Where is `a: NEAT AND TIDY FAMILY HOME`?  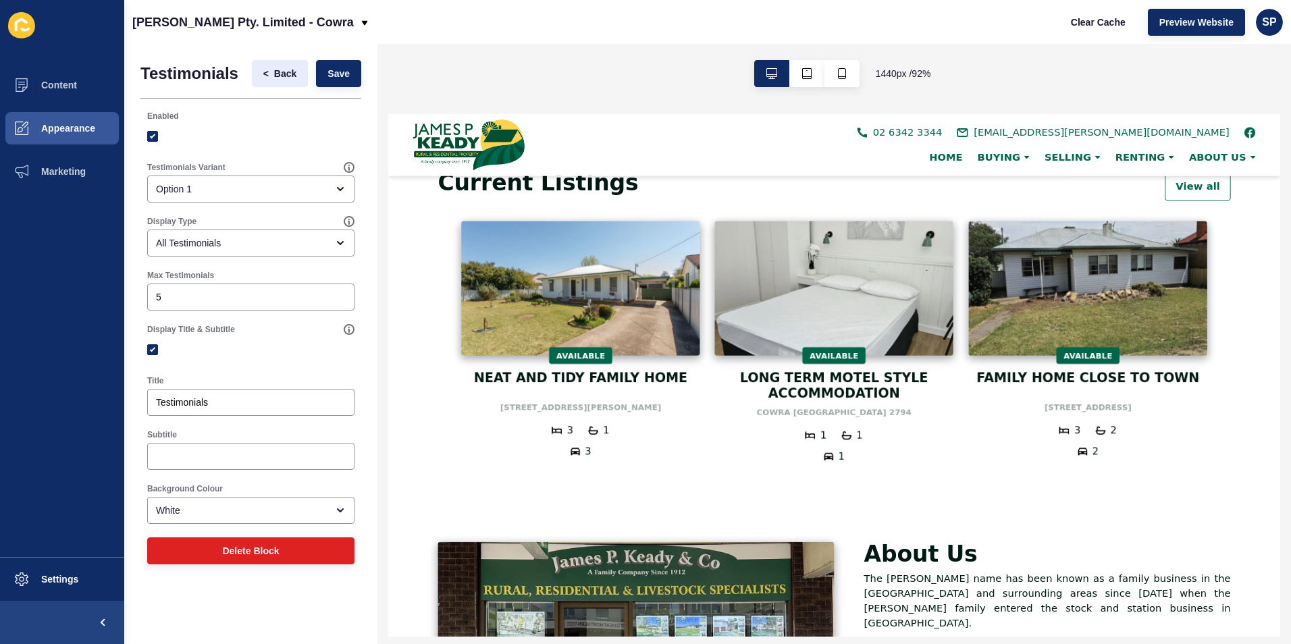
a: NEAT AND TIDY FAMILY HOME is located at coordinates (209, 288).